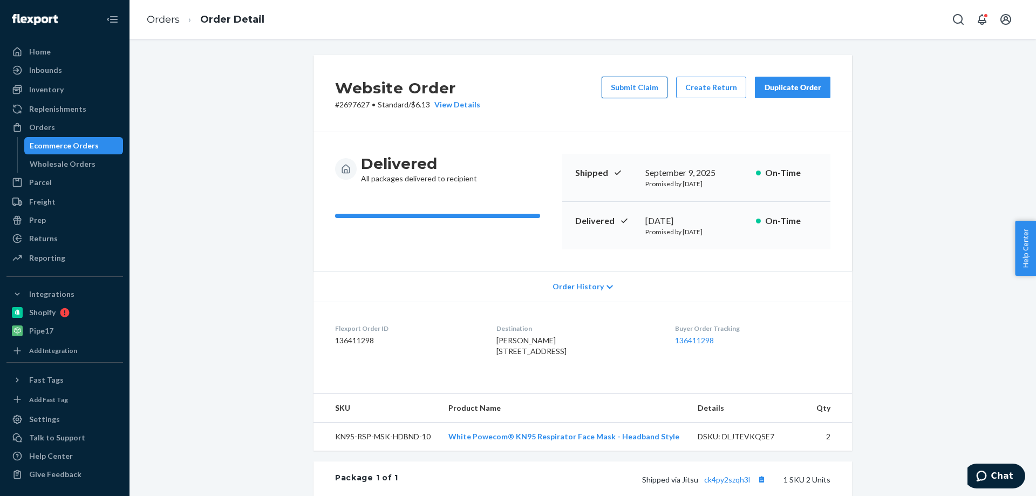 This screenshot has height=496, width=1036. What do you see at coordinates (830, 408) in the screenshot?
I see `th: Qty` at bounding box center [830, 408].